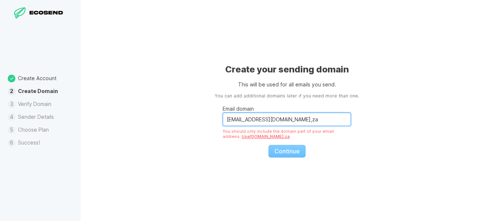  Describe the element at coordinates (287, 96) in the screenshot. I see `aside: You can add additional domains later if you need more than one.` at that location.